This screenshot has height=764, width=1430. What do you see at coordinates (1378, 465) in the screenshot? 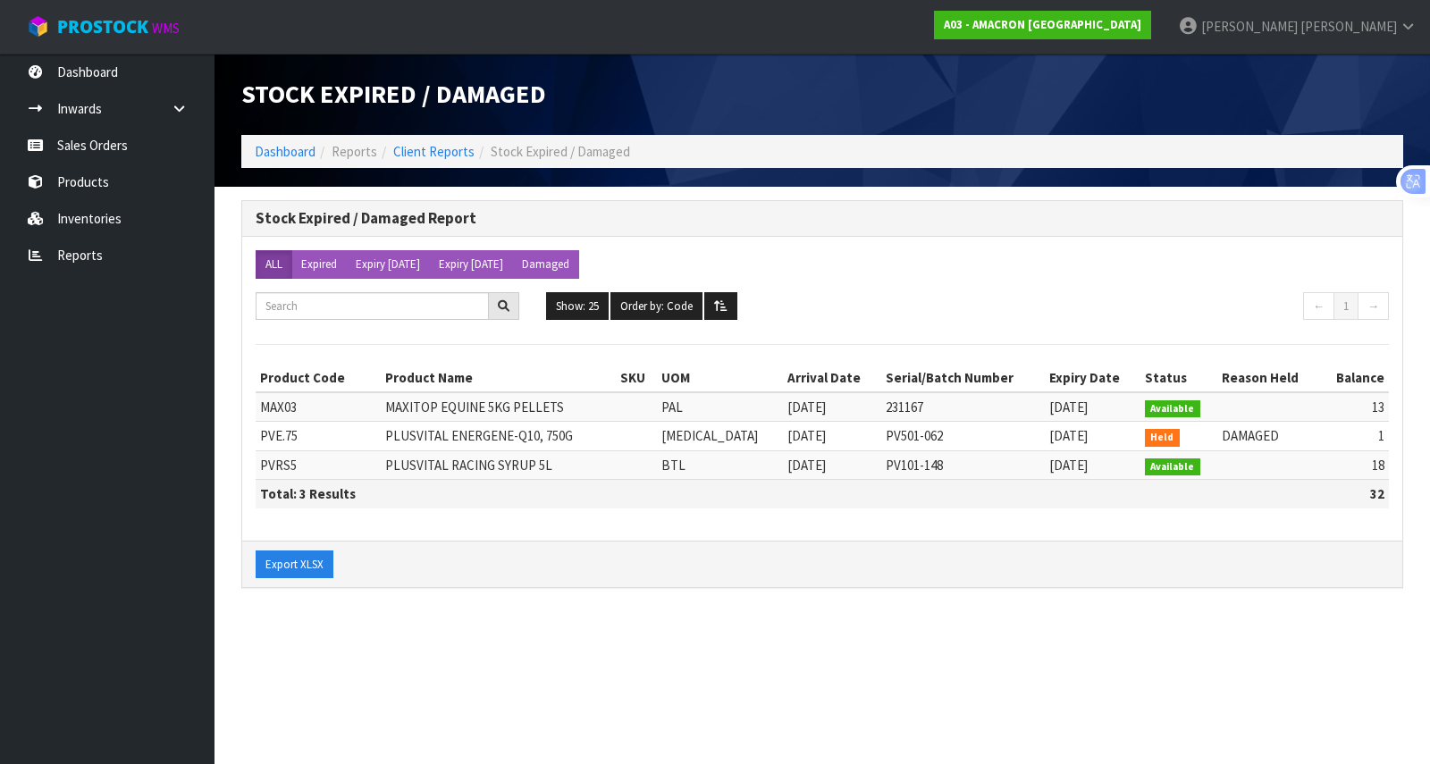
I see `span: 18` at bounding box center [1378, 465].